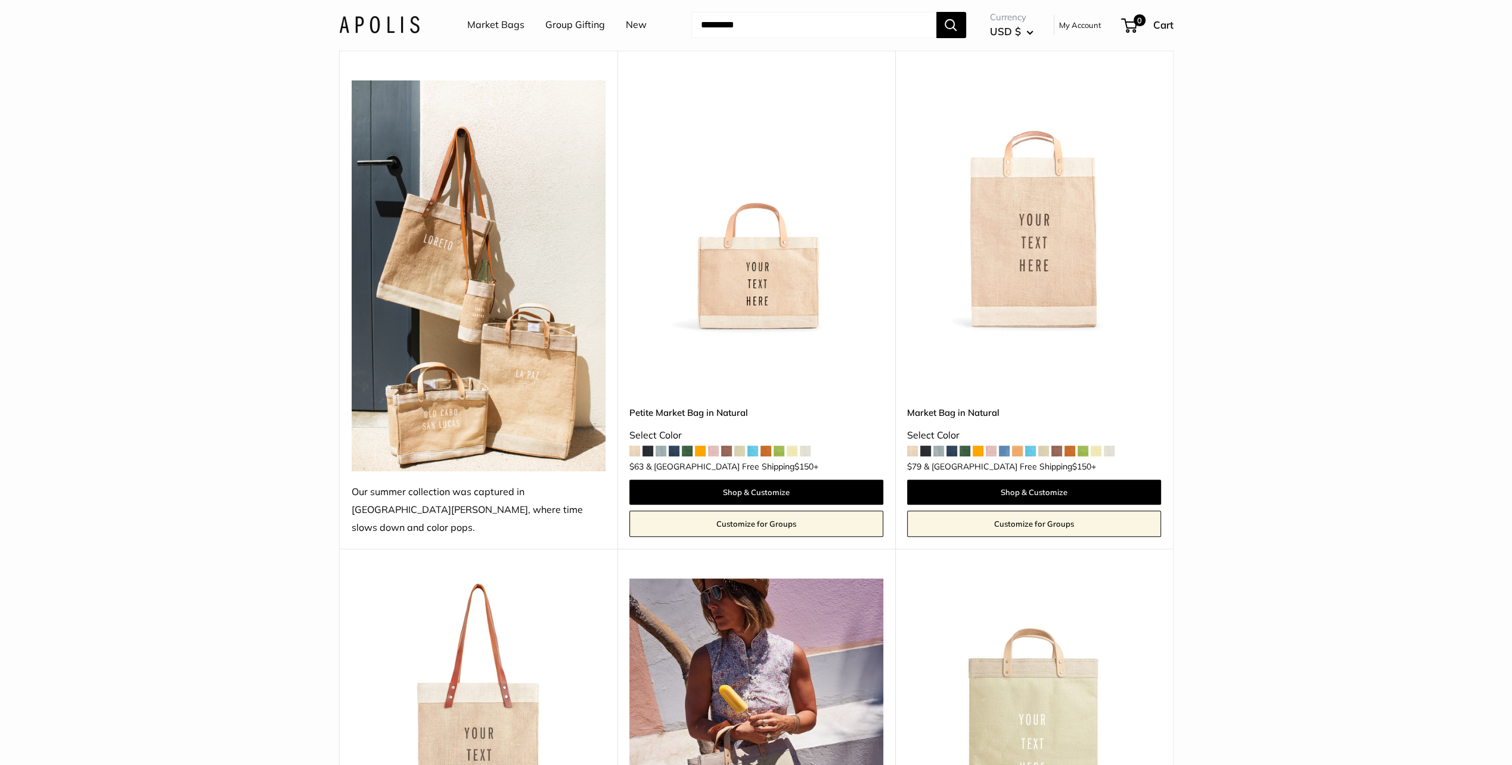 The image size is (1512, 765). I want to click on span: 0, so click(1139, 20).